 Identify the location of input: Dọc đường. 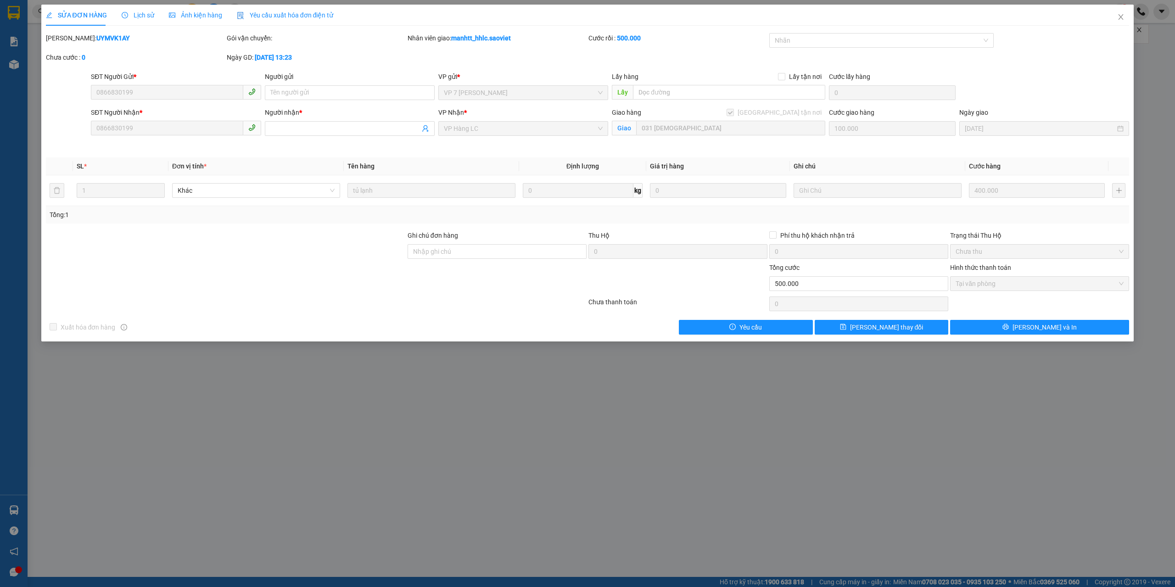
(729, 92).